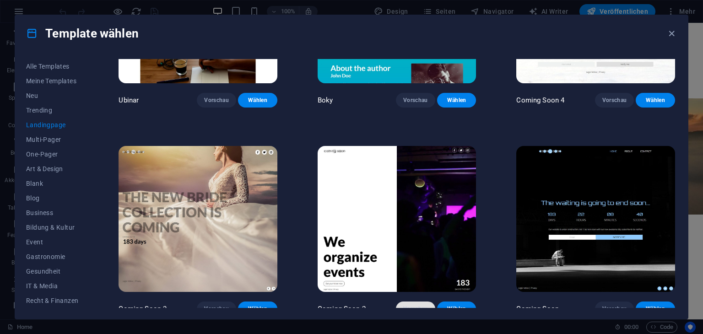  What do you see at coordinates (52, 198) in the screenshot?
I see `span: Blog` at bounding box center [52, 198].